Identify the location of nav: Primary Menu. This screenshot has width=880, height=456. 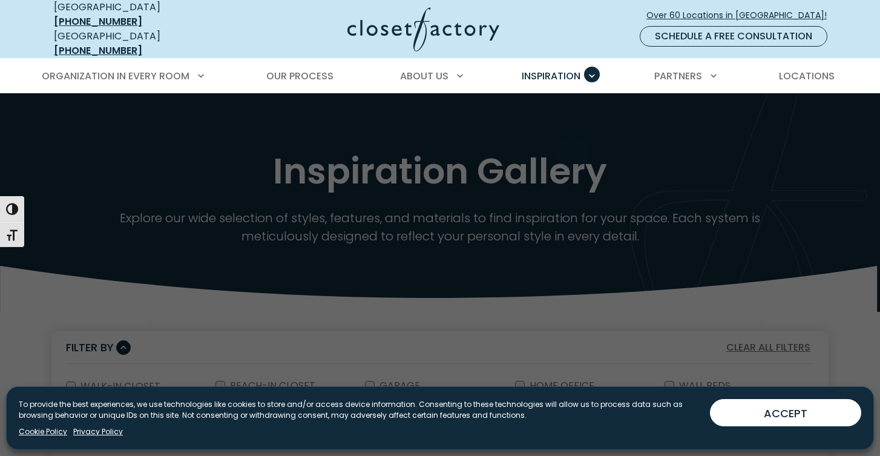
(440, 76).